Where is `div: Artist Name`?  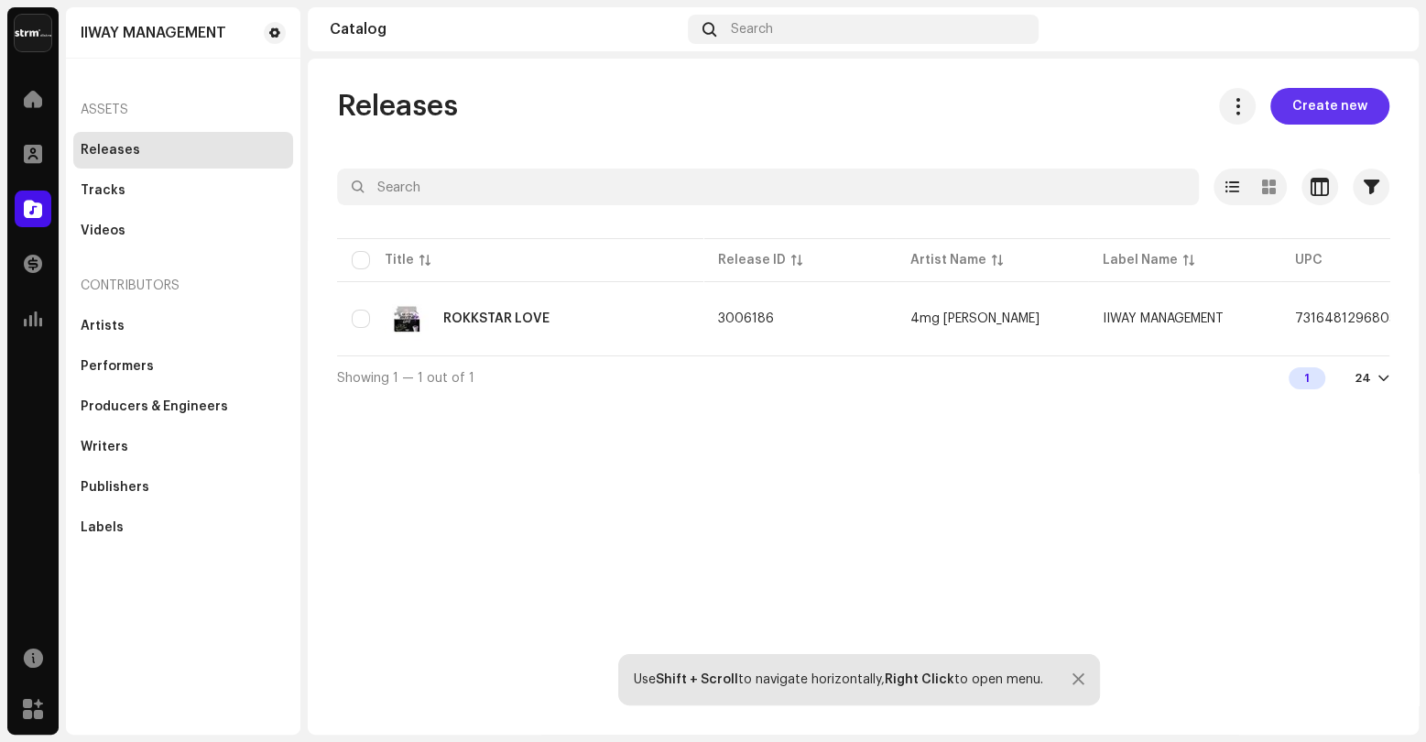
div: Artist Name is located at coordinates (948, 260).